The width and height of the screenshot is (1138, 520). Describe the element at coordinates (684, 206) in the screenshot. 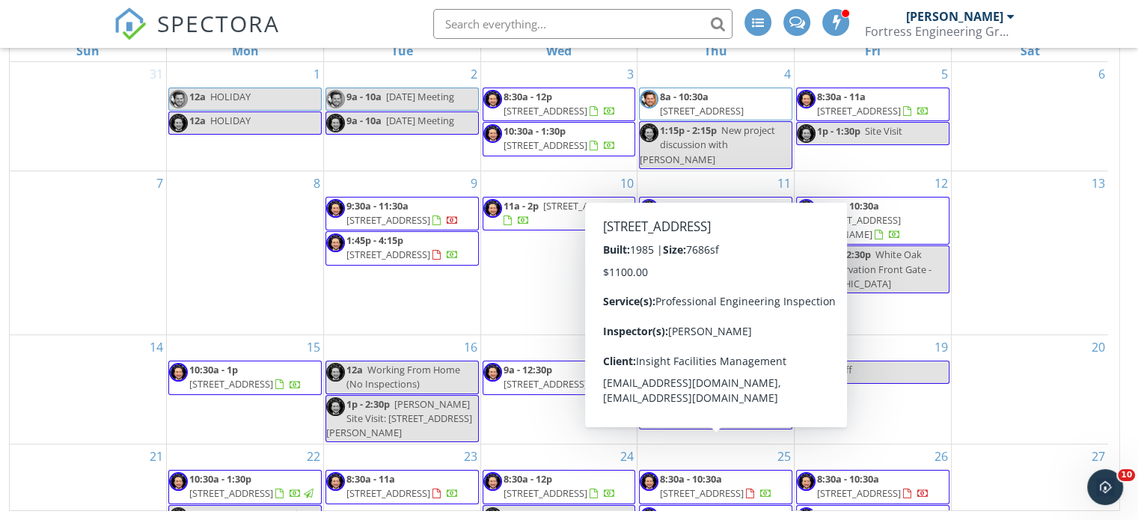

I see `span: 8:30a - 11a` at that location.